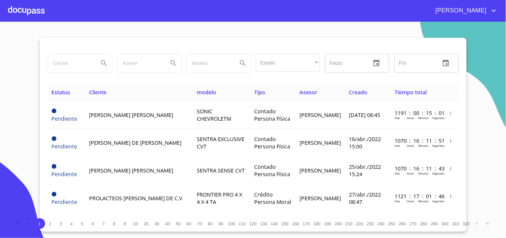 This screenshot has width=506, height=238. I want to click on button: 120, so click(253, 223).